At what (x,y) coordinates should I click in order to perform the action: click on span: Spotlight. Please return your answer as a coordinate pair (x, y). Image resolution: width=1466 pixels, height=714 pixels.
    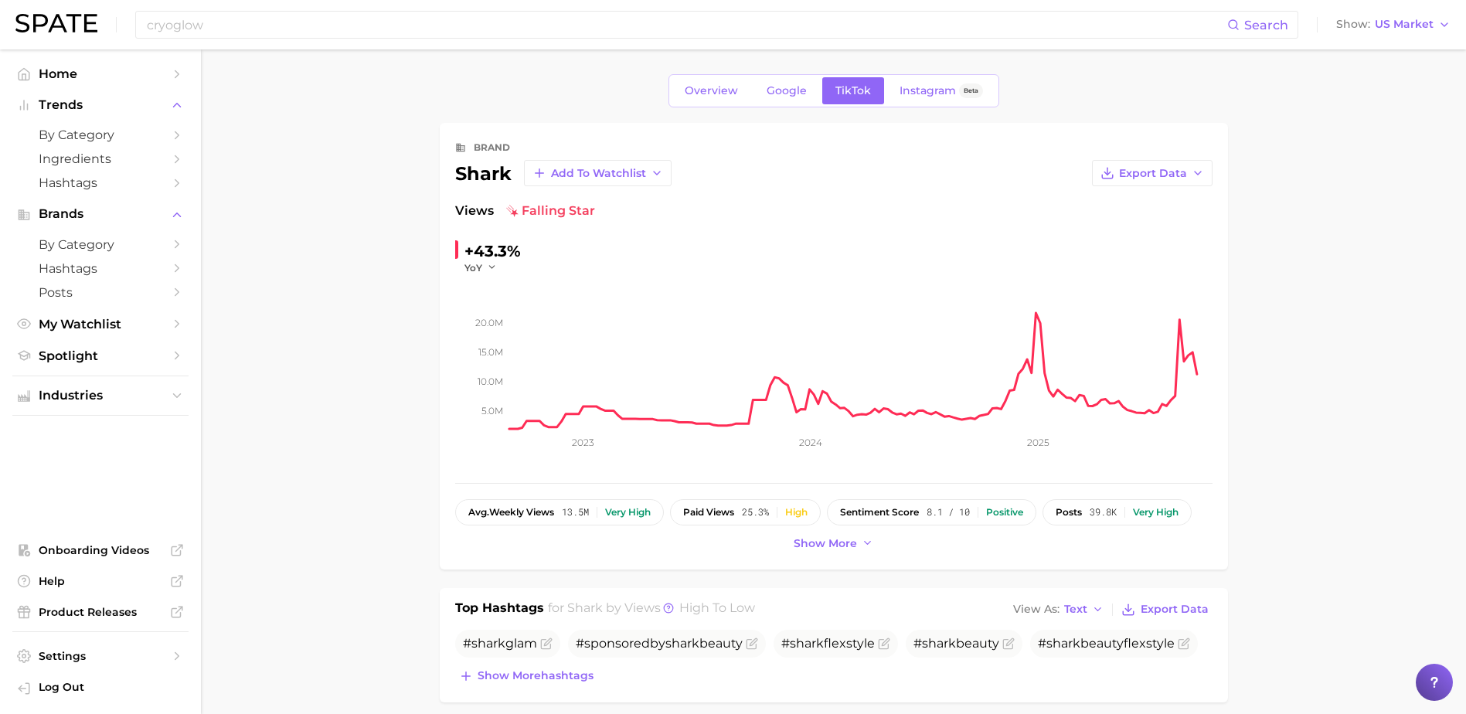
    Looking at the image, I should click on (100, 355).